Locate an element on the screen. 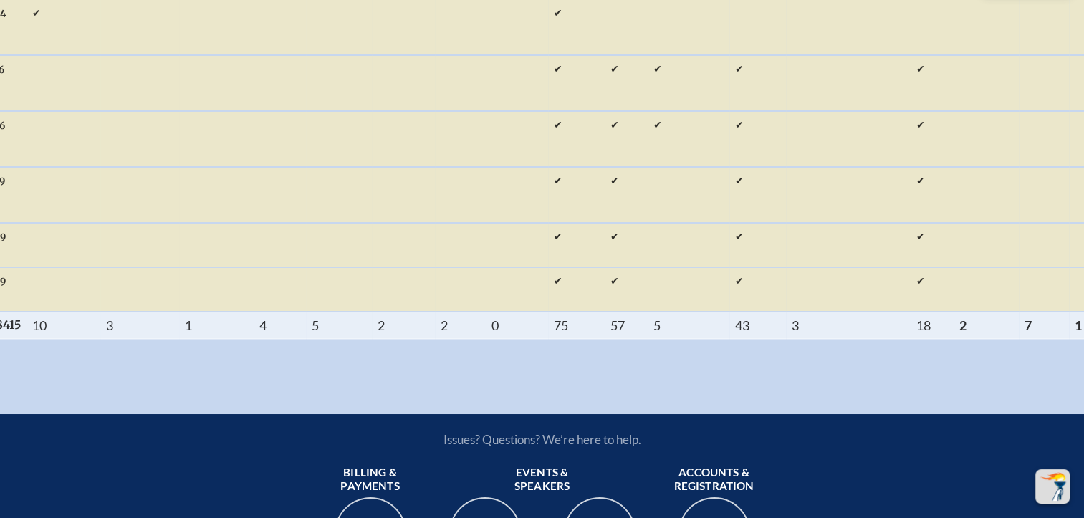 The width and height of the screenshot is (1084, 518). th: 7 is located at coordinates (1044, 325).